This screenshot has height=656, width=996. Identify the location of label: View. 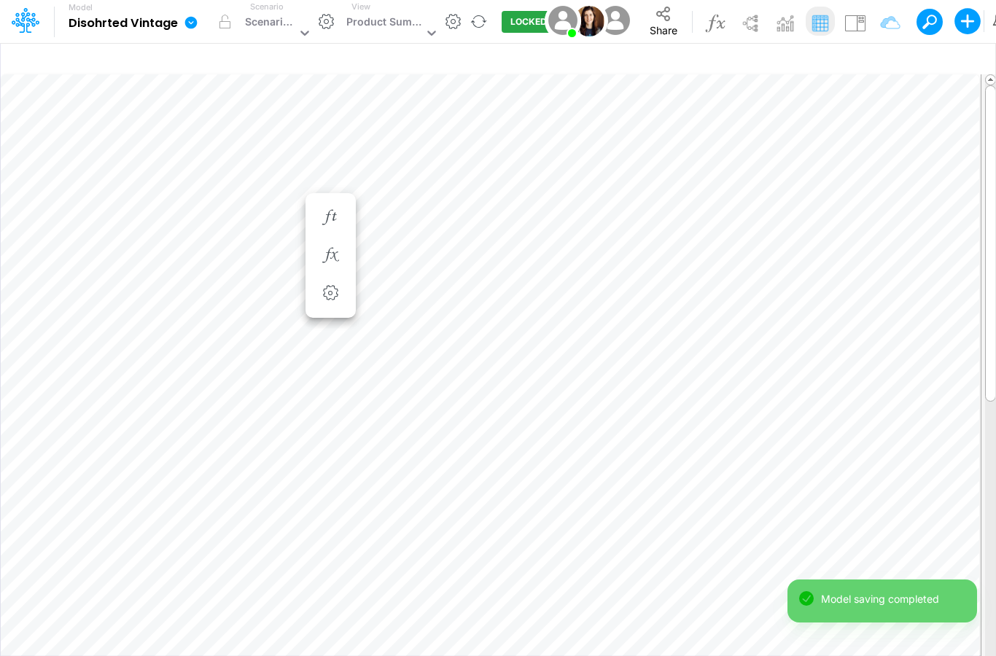
(361, 7).